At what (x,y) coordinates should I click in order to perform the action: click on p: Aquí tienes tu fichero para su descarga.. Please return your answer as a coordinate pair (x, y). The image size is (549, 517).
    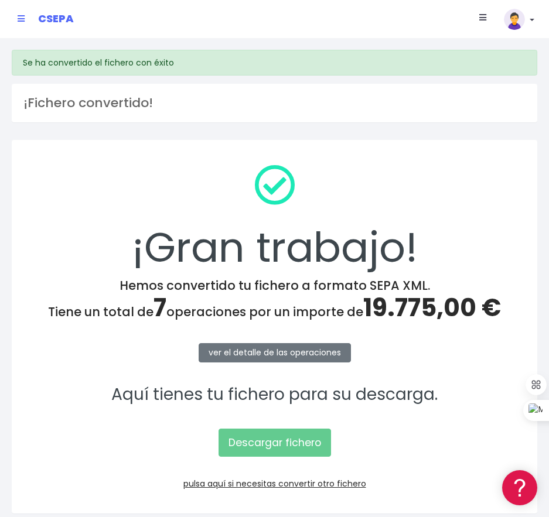
    Looking at the image, I should click on (274, 395).